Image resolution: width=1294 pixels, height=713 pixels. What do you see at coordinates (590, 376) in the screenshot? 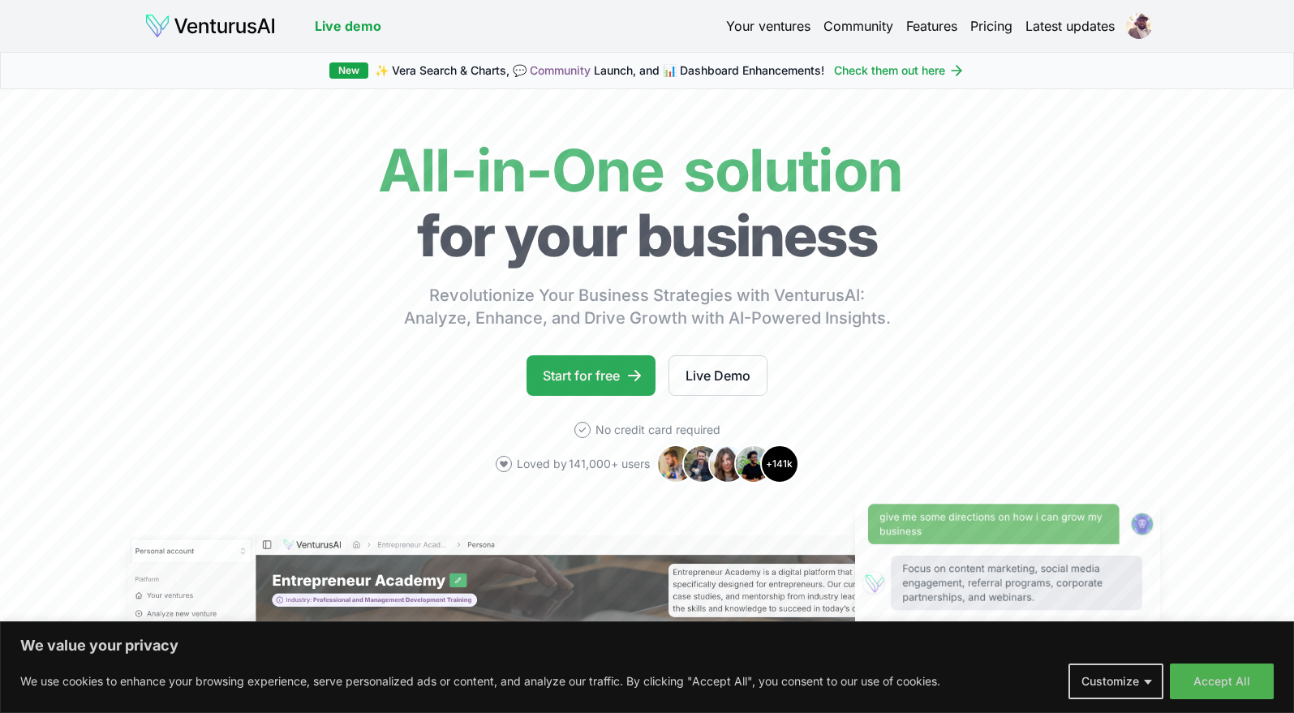
I see `a: Start for free` at bounding box center [590, 376].